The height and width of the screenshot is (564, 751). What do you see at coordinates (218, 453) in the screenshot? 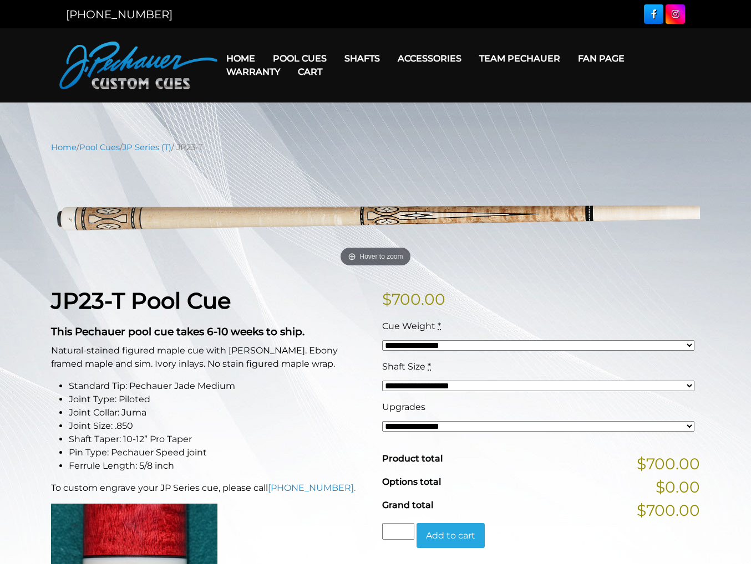
I see `li: Pin Type: Pechauer Speed joint` at bounding box center [218, 453].